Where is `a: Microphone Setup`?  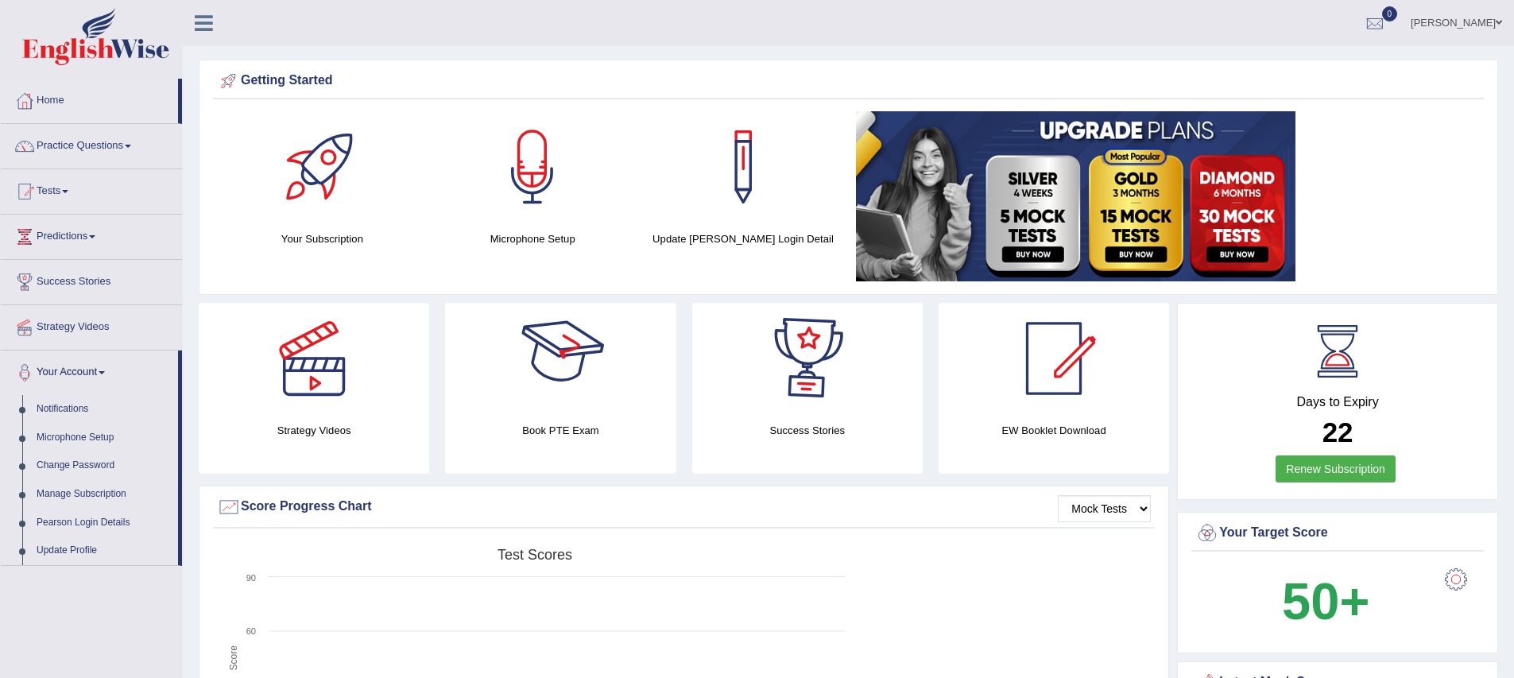 a: Microphone Setup is located at coordinates (103, 438).